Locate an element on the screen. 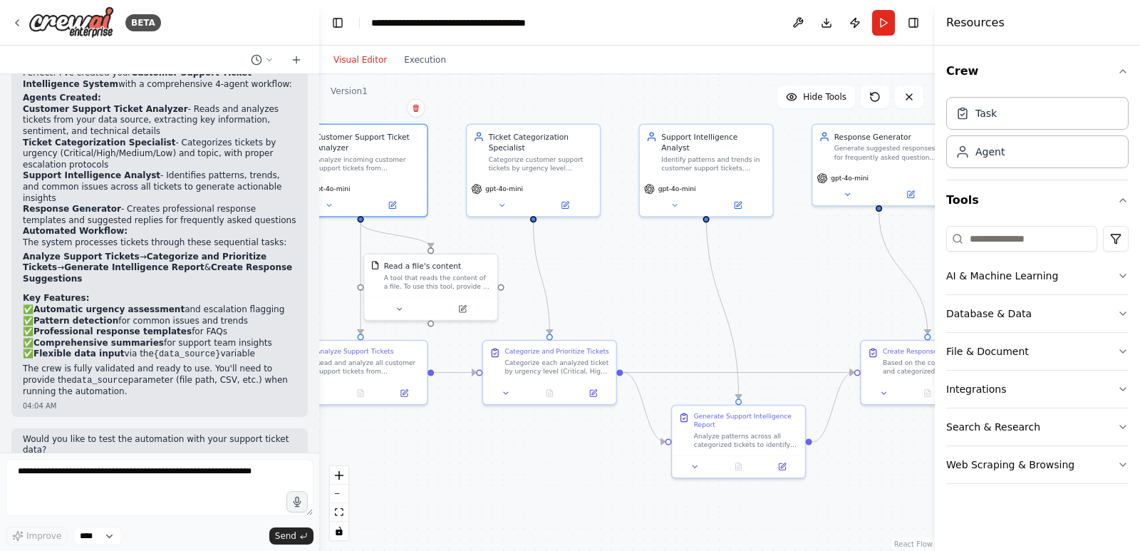  div: Crew is located at coordinates (1038, 135).